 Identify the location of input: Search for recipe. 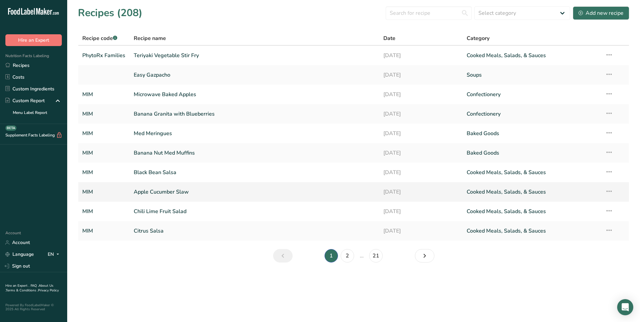
(428, 13).